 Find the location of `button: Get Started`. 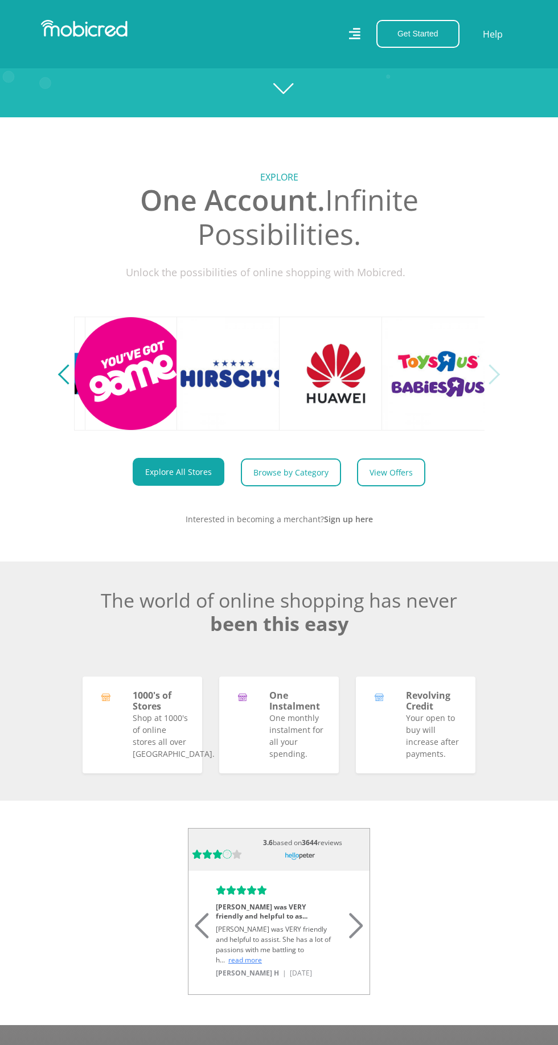

button: Get Started is located at coordinates (418, 34).